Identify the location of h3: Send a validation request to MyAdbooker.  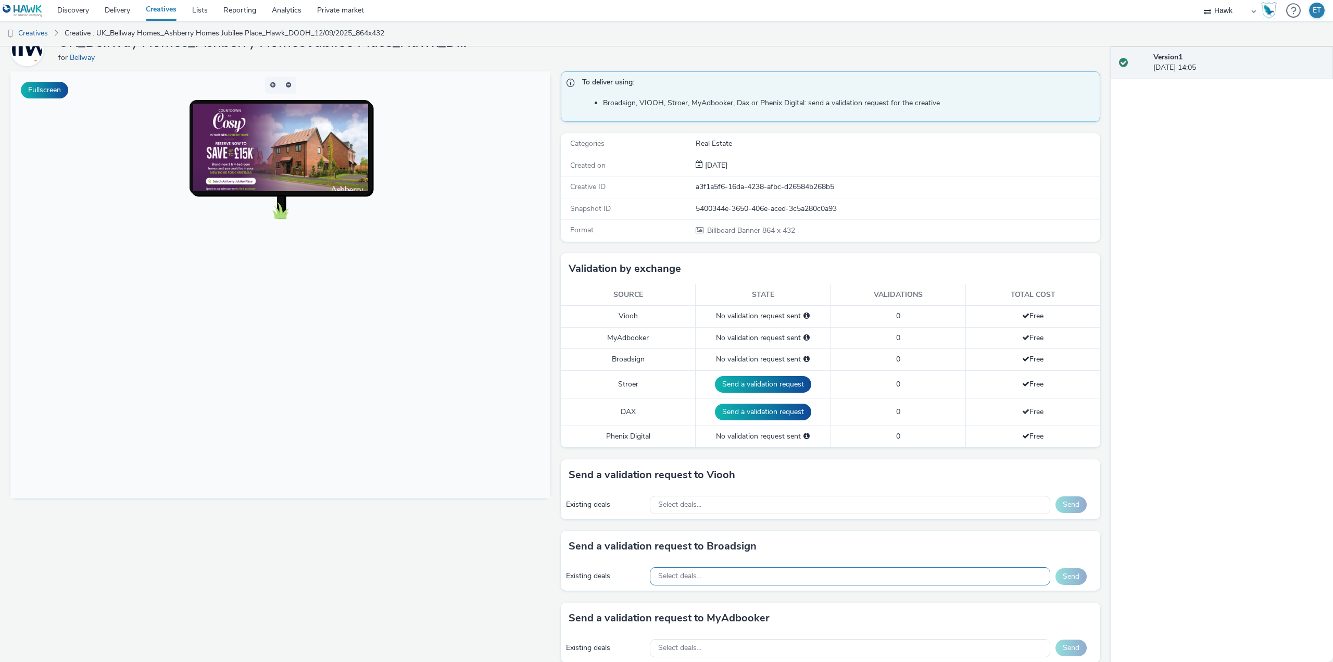
(669, 618).